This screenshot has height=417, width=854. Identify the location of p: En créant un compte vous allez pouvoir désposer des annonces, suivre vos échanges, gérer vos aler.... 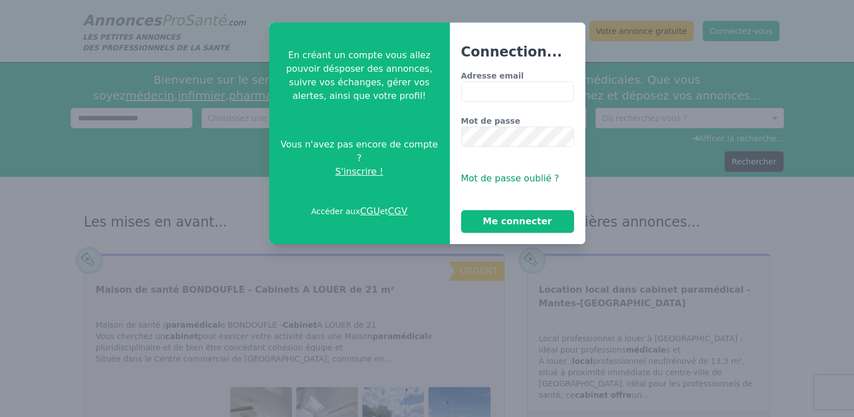
(360, 76).